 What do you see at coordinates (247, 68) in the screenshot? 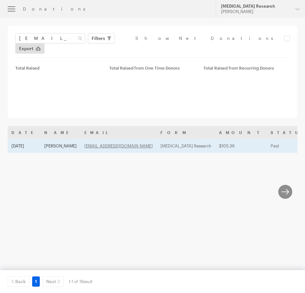
I see `div: Total Raised from Recurring Donors` at bounding box center [247, 68].